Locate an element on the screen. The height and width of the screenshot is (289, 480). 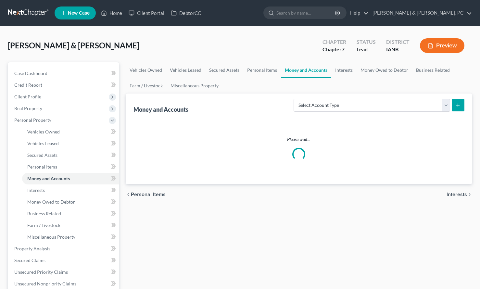
div: Money and Accounts is located at coordinates (161, 109).